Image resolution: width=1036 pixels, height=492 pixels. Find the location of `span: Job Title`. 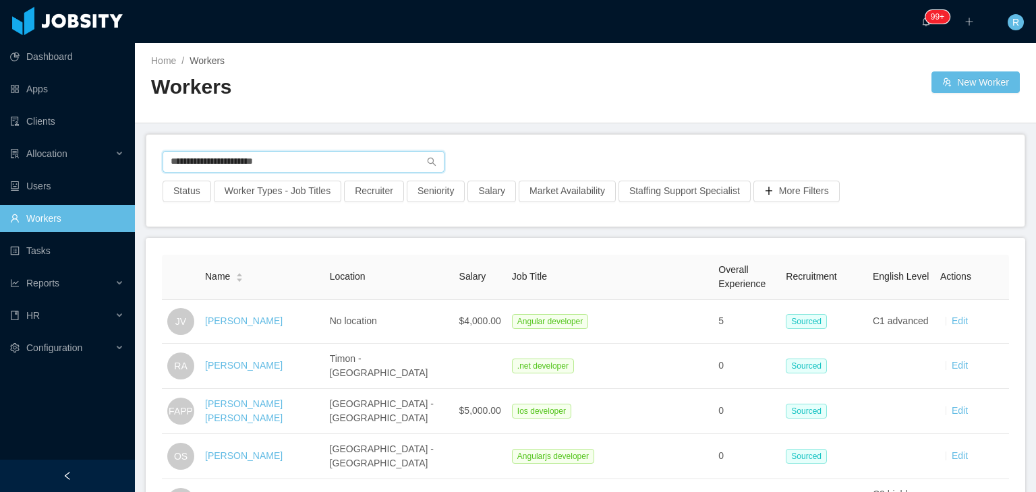

span: Job Title is located at coordinates (529, 276).